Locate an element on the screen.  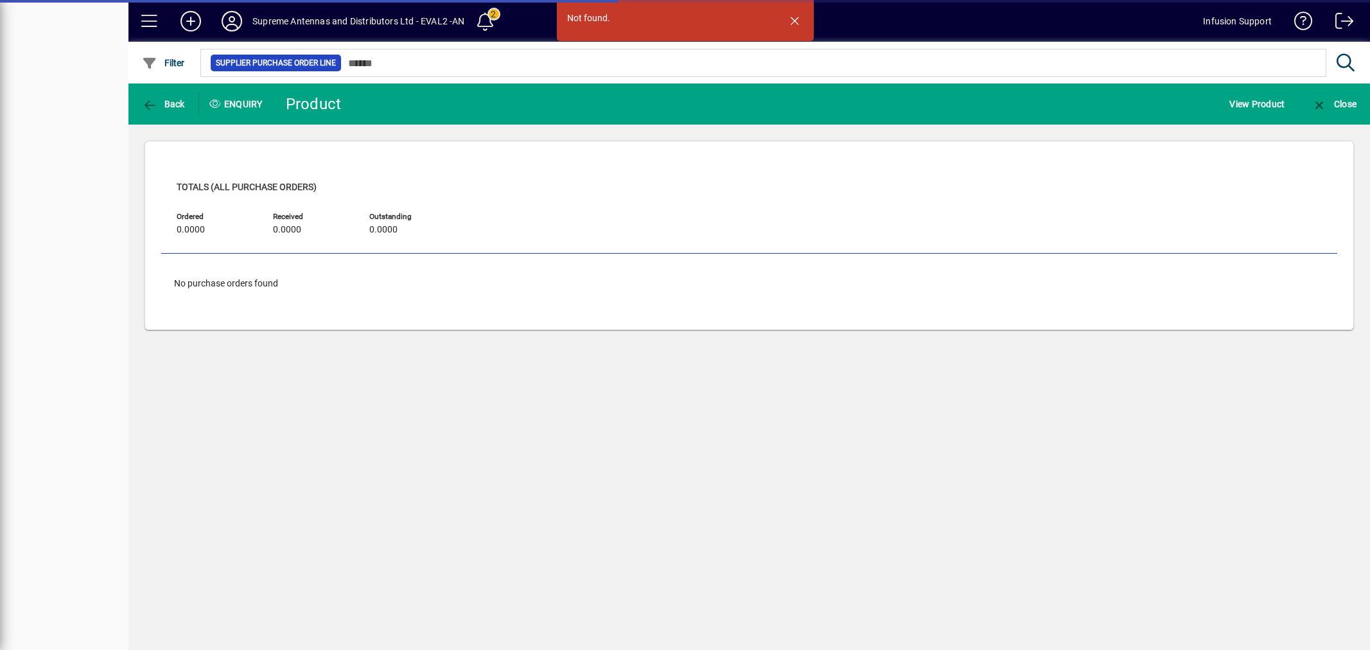
span: Filter is located at coordinates (163, 63).